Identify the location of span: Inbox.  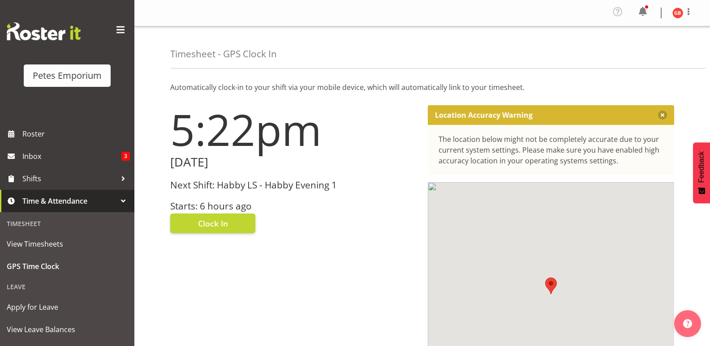
(72, 156).